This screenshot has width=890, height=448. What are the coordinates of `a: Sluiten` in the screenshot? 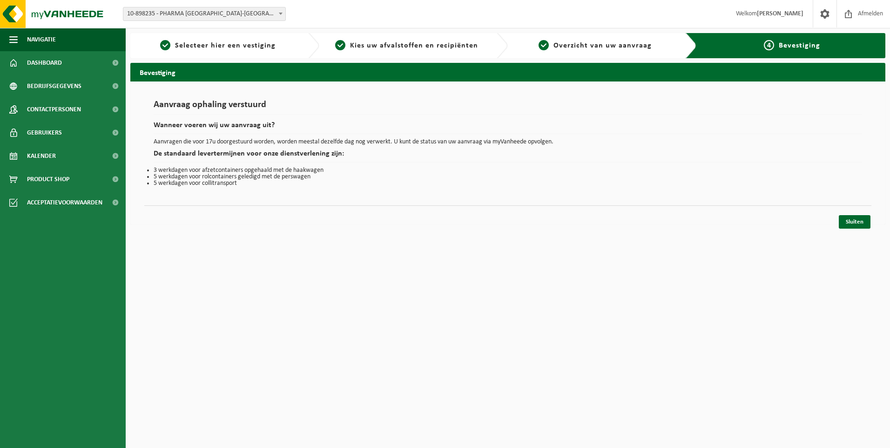 It's located at (854, 221).